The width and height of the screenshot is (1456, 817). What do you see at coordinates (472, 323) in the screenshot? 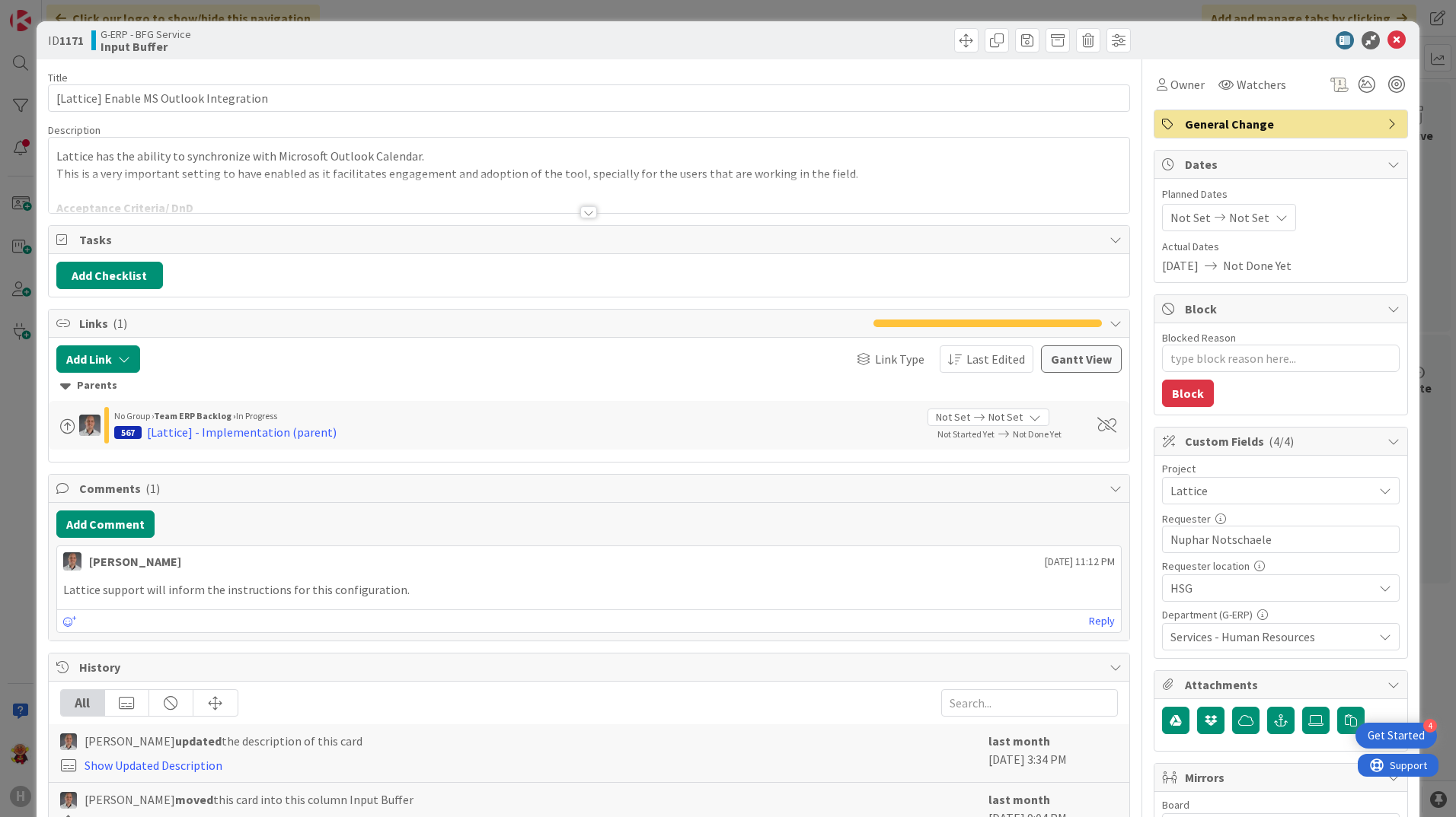
I see `span: Links` at bounding box center [472, 323].